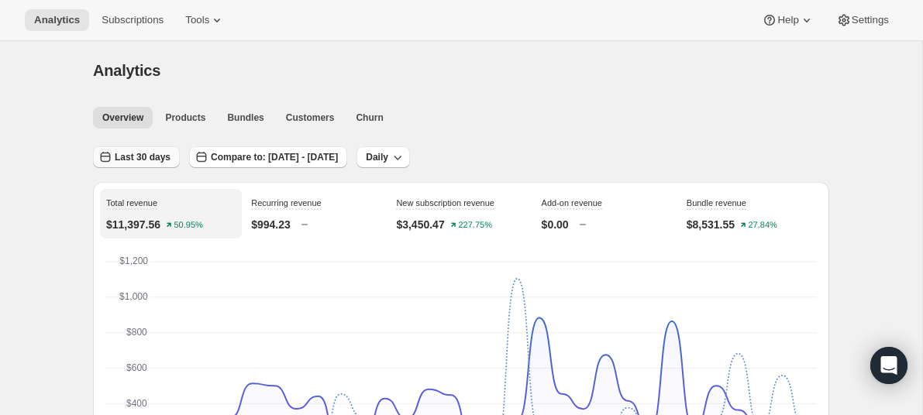 The width and height of the screenshot is (923, 415). I want to click on span: Add-on revenue, so click(572, 203).